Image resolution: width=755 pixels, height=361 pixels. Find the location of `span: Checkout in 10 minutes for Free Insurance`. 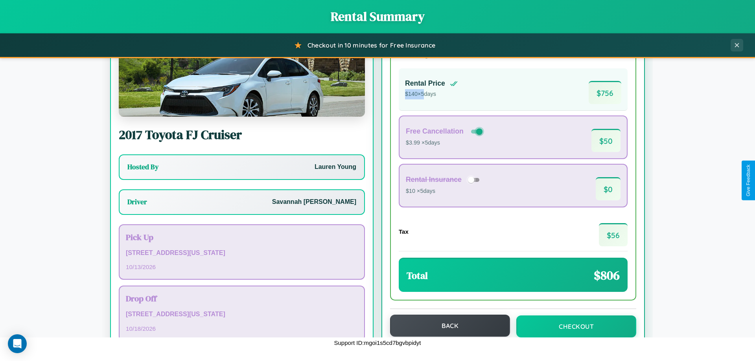

span: Checkout in 10 minutes for Free Insurance is located at coordinates (371, 45).